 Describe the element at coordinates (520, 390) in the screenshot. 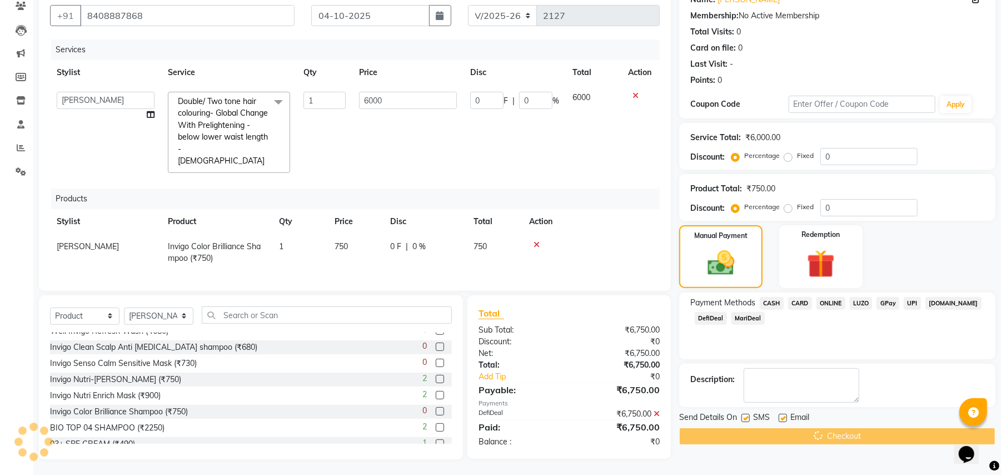

I see `div: Payable:` at that location.